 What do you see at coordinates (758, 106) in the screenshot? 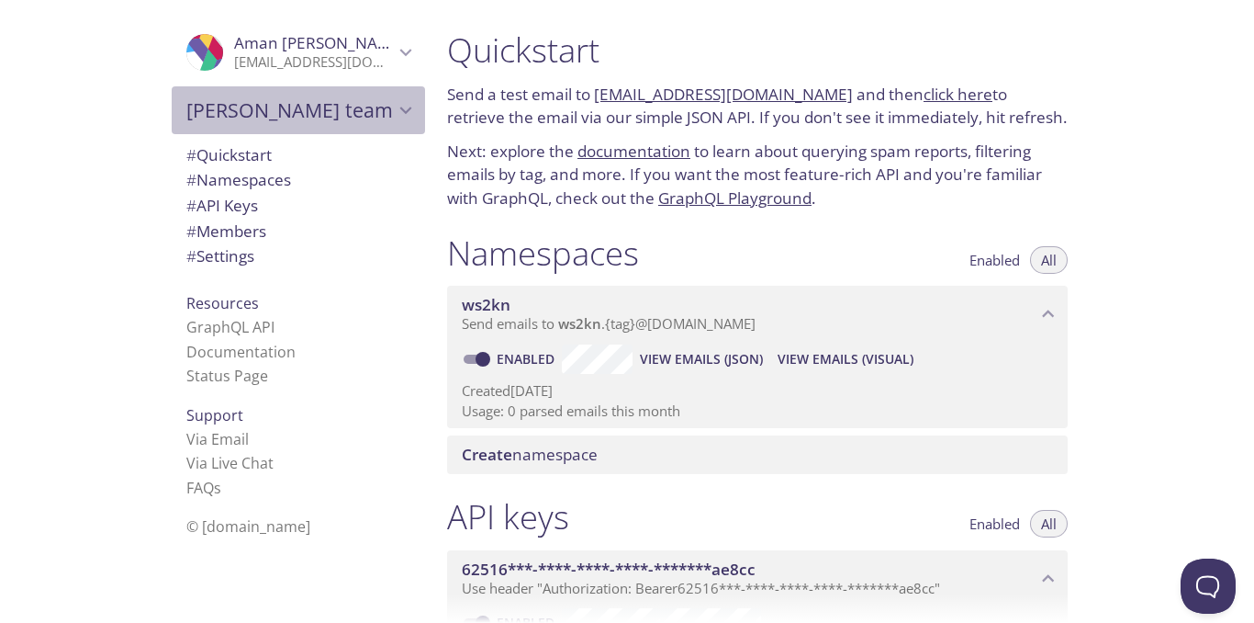
I see `p: Send a test email to and then to retrieve the email via our simple JSON API. If you don't see it ...` at bounding box center [758, 106].